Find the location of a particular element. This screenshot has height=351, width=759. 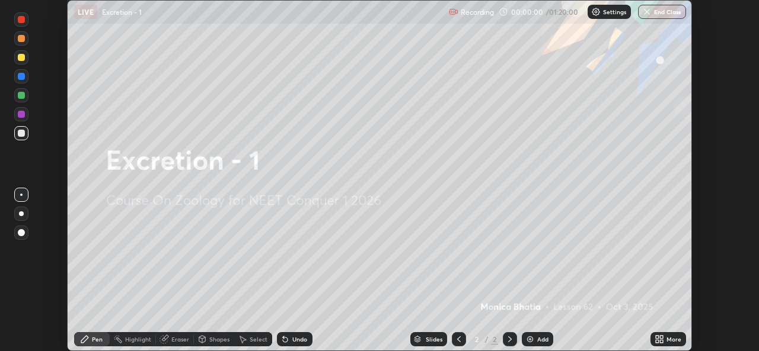

div: Add is located at coordinates (542, 340).